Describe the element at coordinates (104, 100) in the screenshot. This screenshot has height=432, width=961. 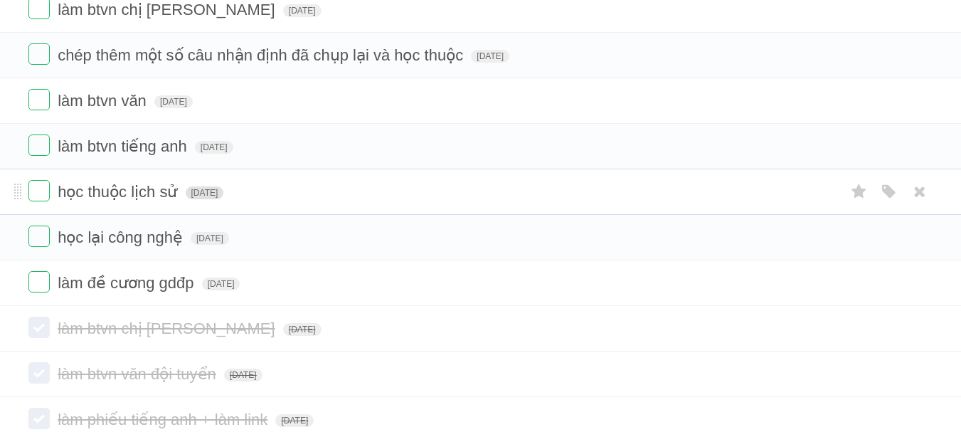
I see `span: làm btvn văn` at that location.